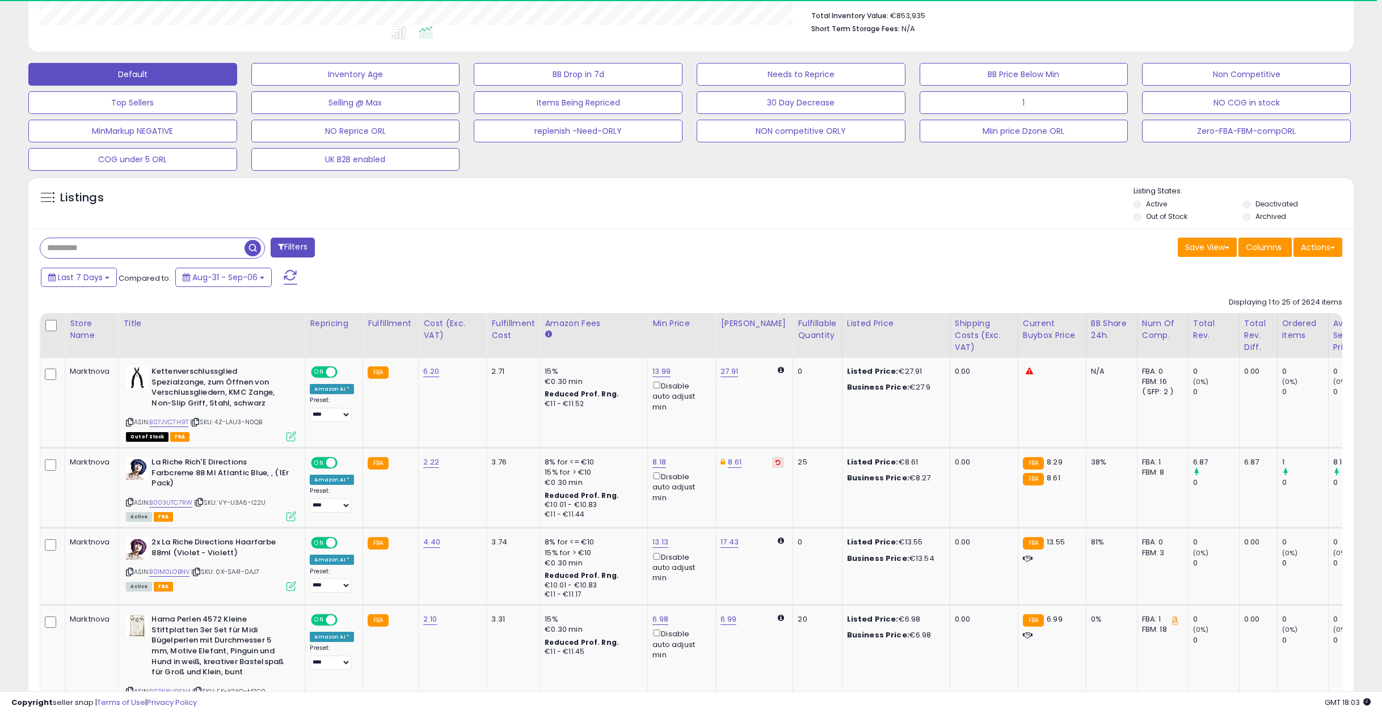 The image size is (1382, 714). I want to click on div: 25, so click(815, 462).